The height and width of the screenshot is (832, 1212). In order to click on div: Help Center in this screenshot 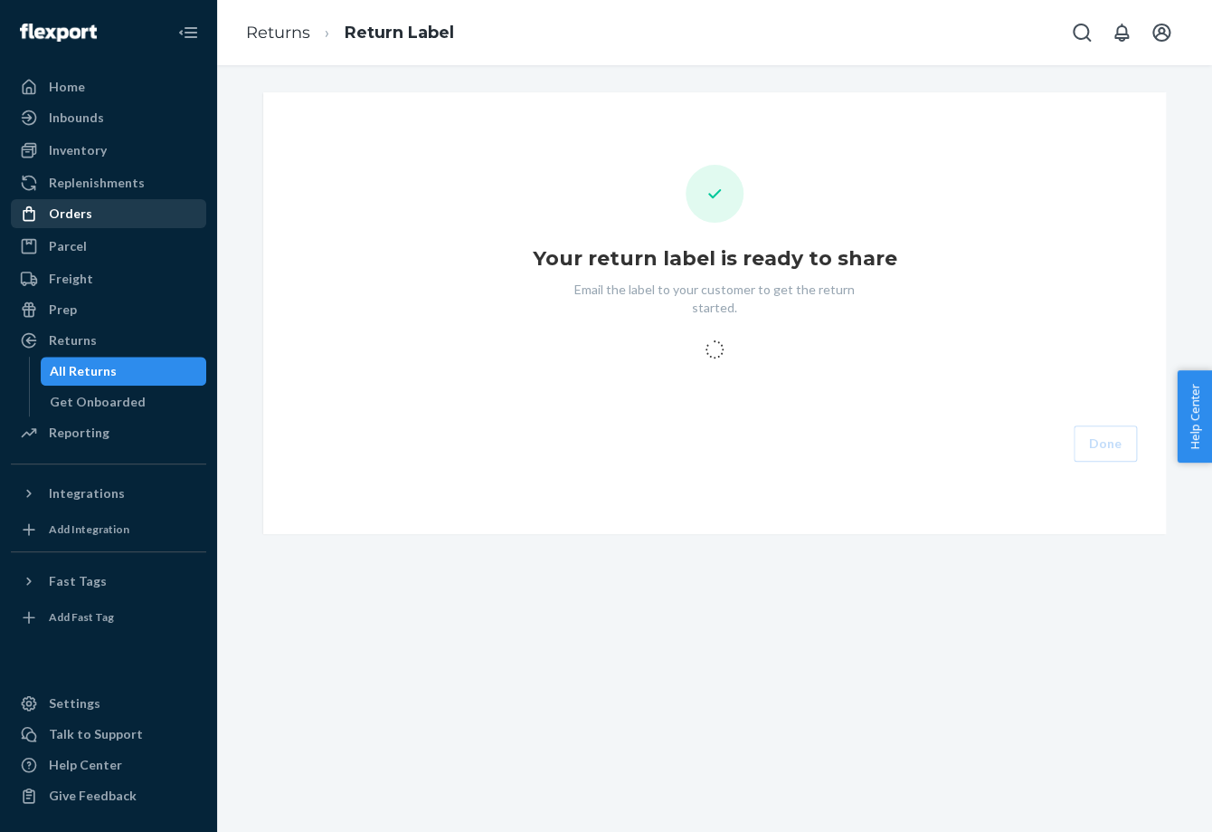, I will do `click(85, 765)`.